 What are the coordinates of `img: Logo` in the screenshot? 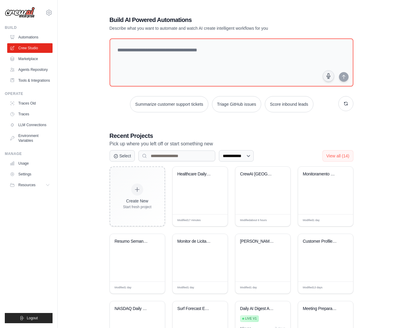 It's located at (20, 13).